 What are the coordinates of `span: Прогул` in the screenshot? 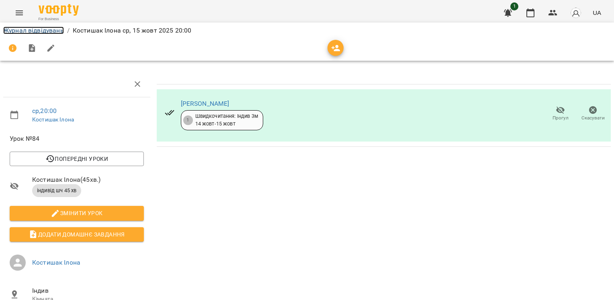 It's located at (561, 118).